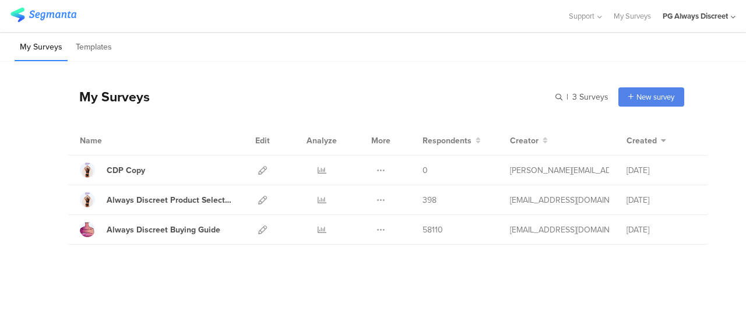 The height and width of the screenshot is (321, 746). I want to click on div: Name, so click(115, 140).